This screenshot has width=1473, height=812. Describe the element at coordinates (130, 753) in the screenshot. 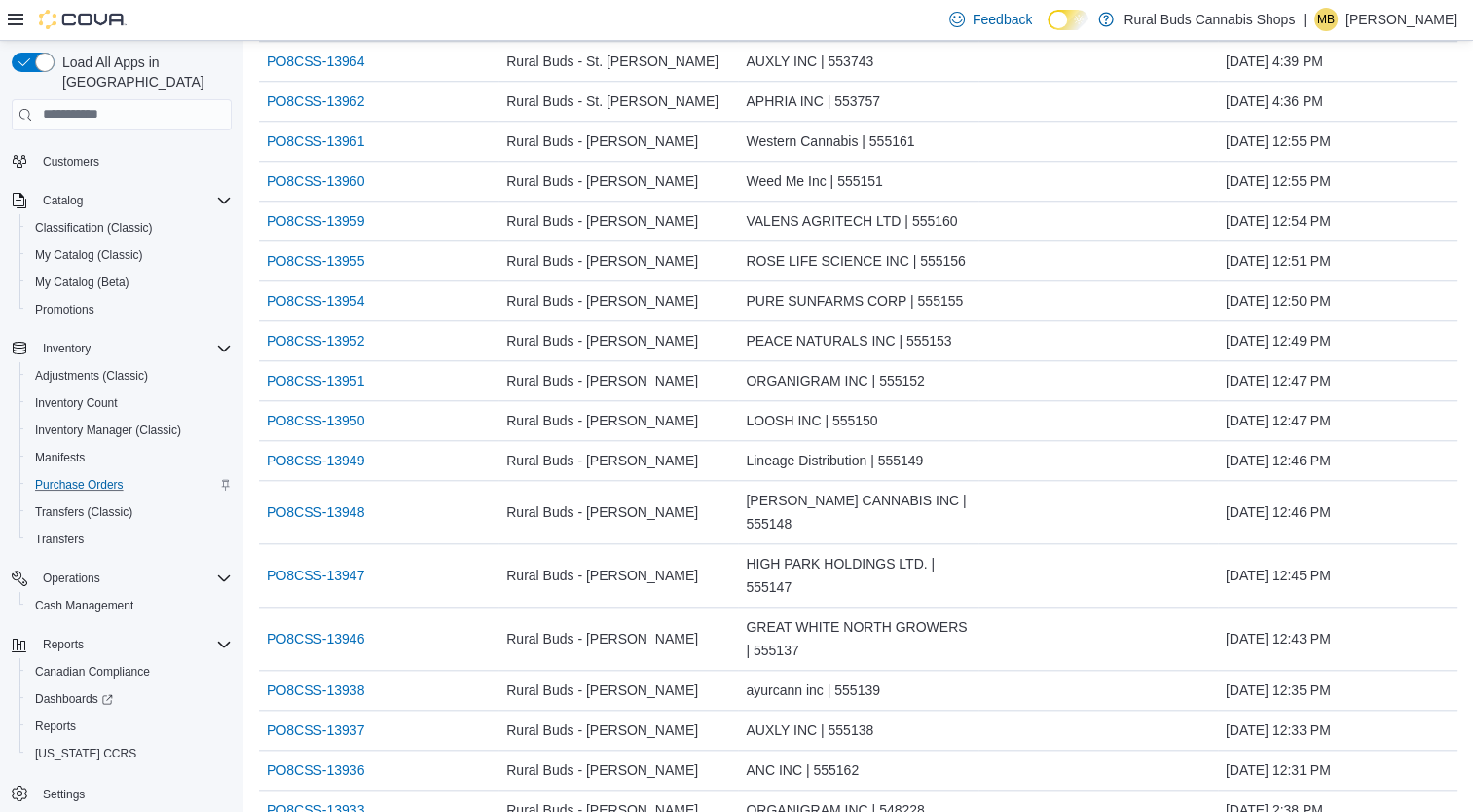

I see `span: Washington CCRS` at that location.